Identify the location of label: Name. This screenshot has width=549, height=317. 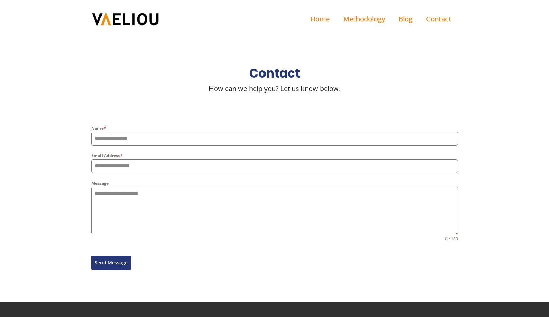
(275, 128).